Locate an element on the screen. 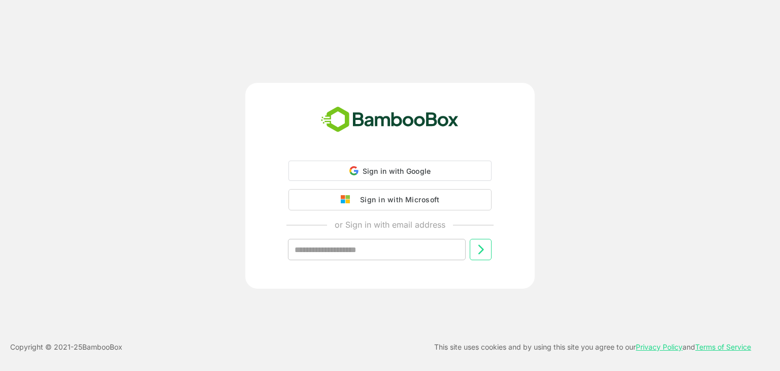  div: Sign in with Microsoft is located at coordinates (397, 200).